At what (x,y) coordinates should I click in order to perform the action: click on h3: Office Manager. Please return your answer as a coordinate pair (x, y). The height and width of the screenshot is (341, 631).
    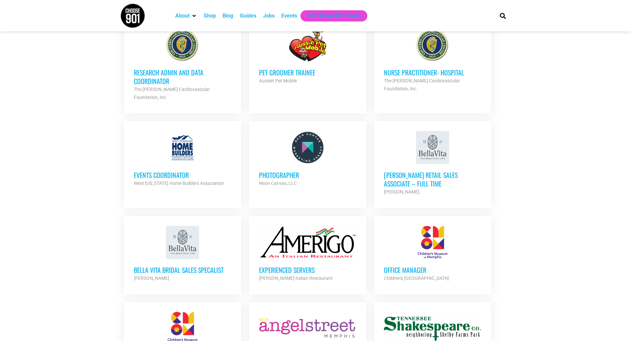
    Looking at the image, I should click on (432, 270).